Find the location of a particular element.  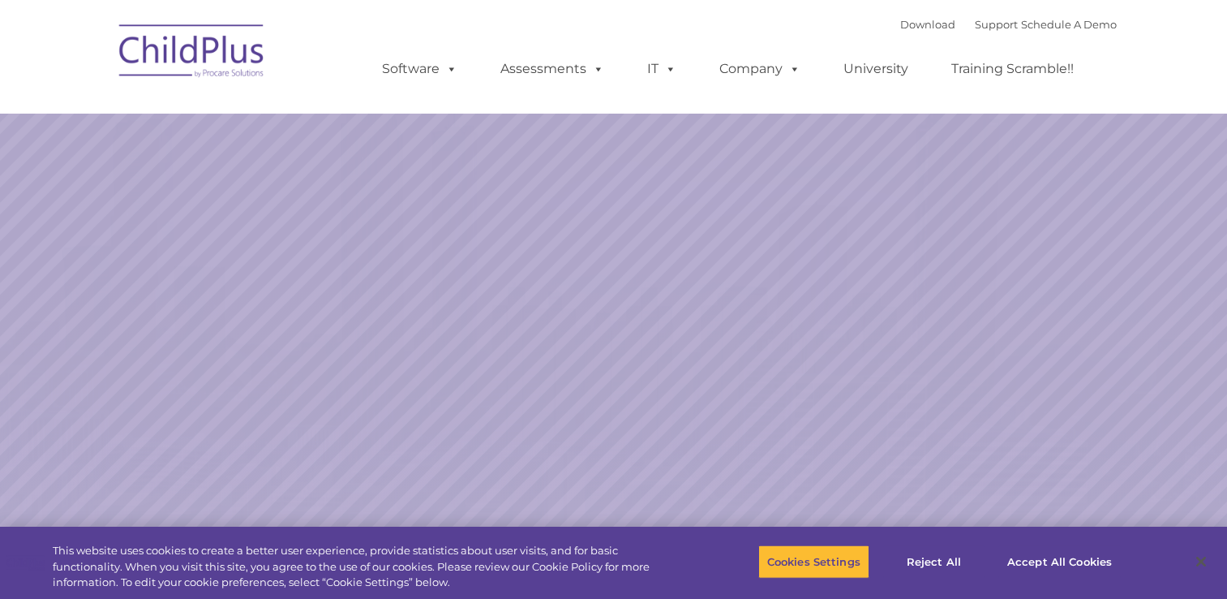

img: ChildPlus by Procare Solutions is located at coordinates (192, 54).